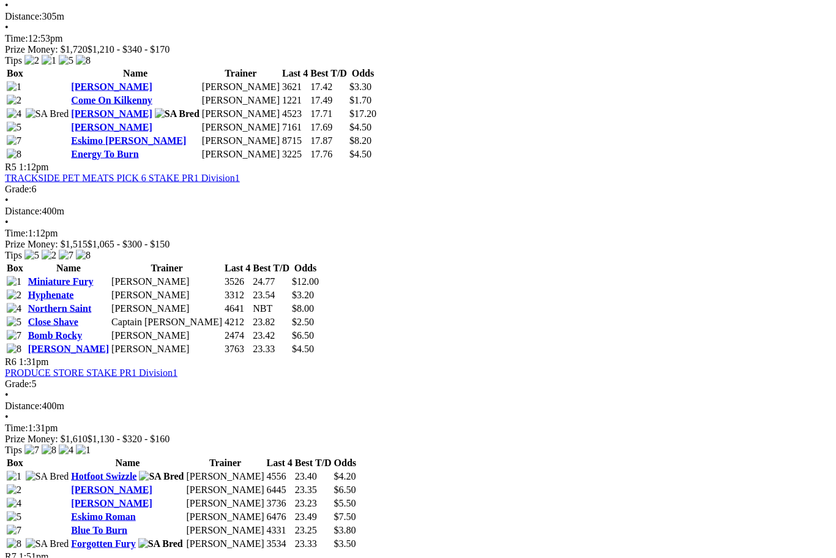 The height and width of the screenshot is (558, 836). What do you see at coordinates (329, 127) in the screenshot?
I see `td: 17.69` at bounding box center [329, 127].